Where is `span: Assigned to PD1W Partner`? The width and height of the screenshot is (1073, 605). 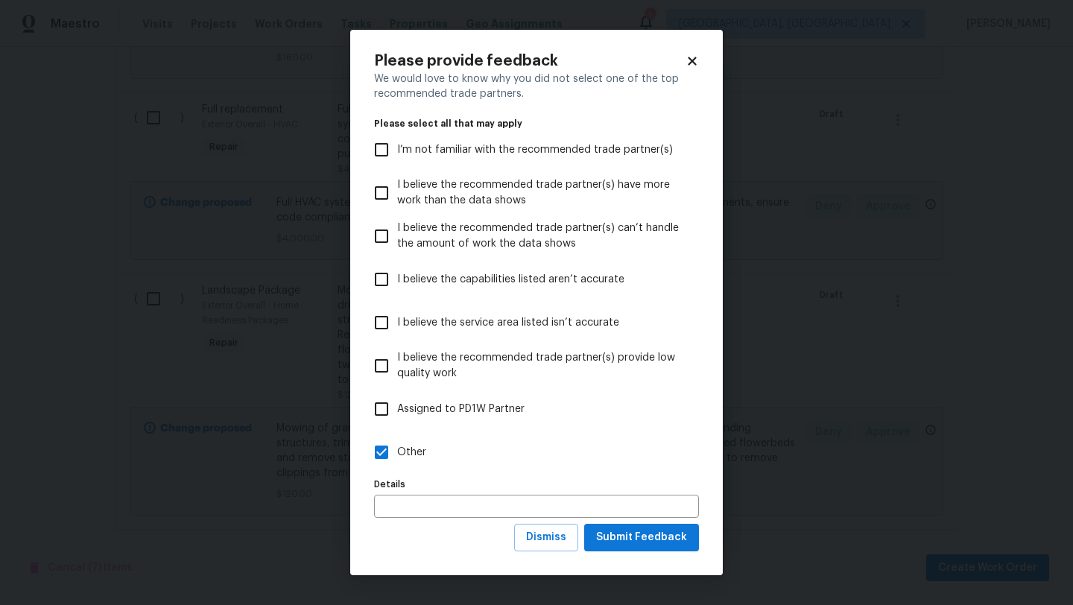
span: Assigned to PD1W Partner is located at coordinates (460, 409).